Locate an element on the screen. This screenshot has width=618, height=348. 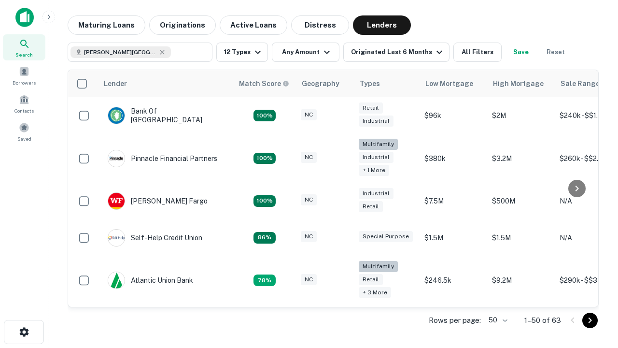
a: Search is located at coordinates (24, 47).